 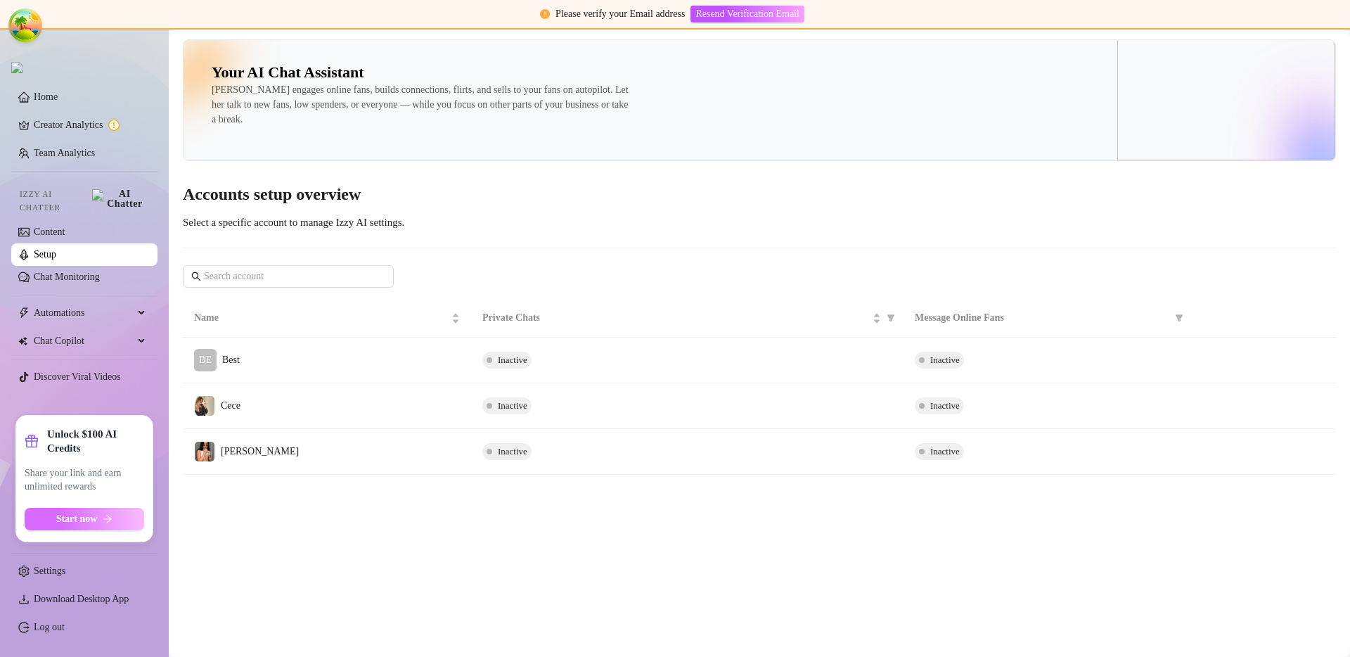 I want to click on a: Discover Viral Videos, so click(x=77, y=376).